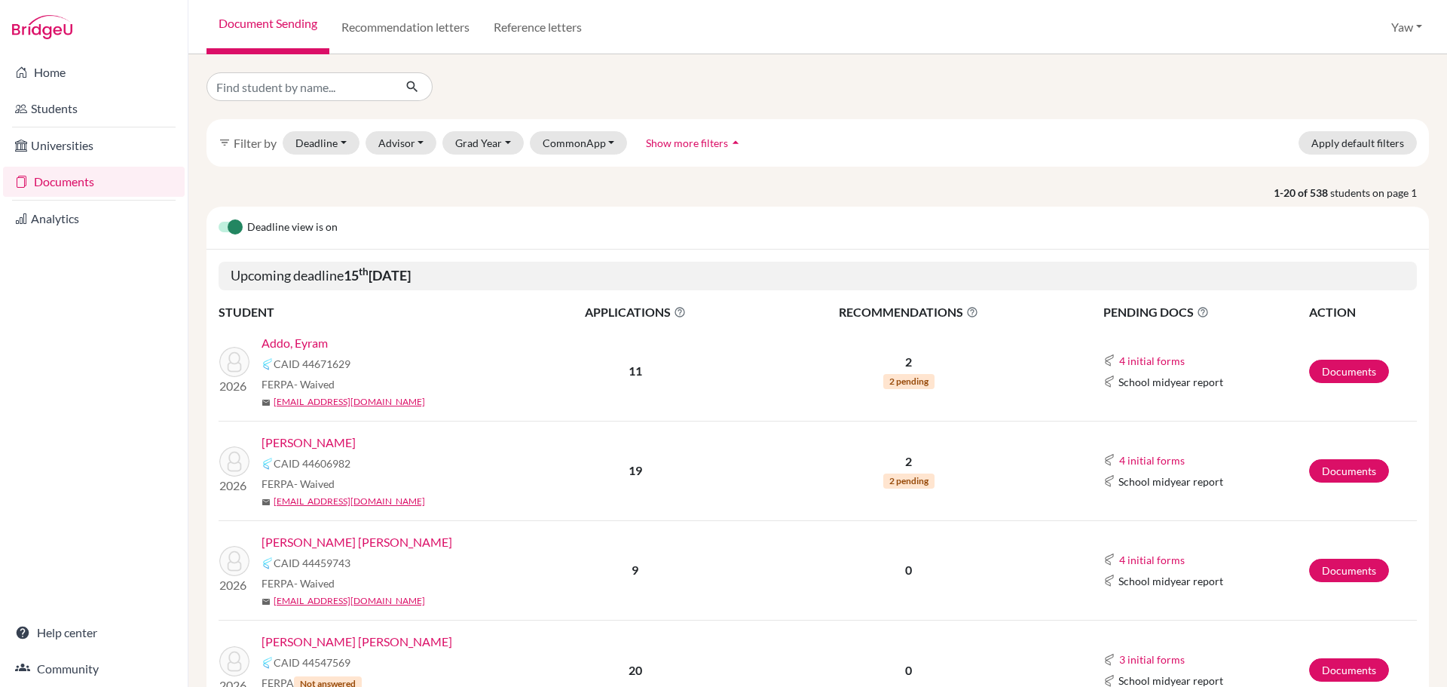 The image size is (1447, 687). I want to click on b: 11, so click(636, 370).